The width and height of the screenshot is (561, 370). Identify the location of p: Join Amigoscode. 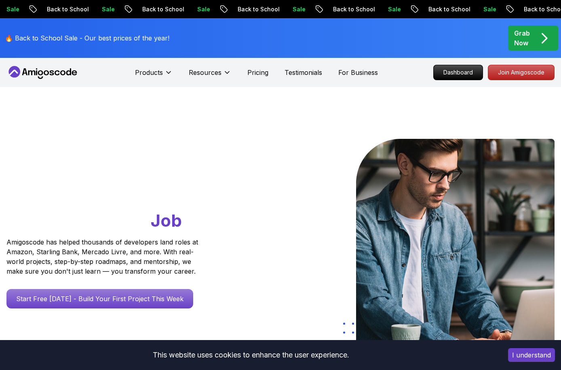
(521, 72).